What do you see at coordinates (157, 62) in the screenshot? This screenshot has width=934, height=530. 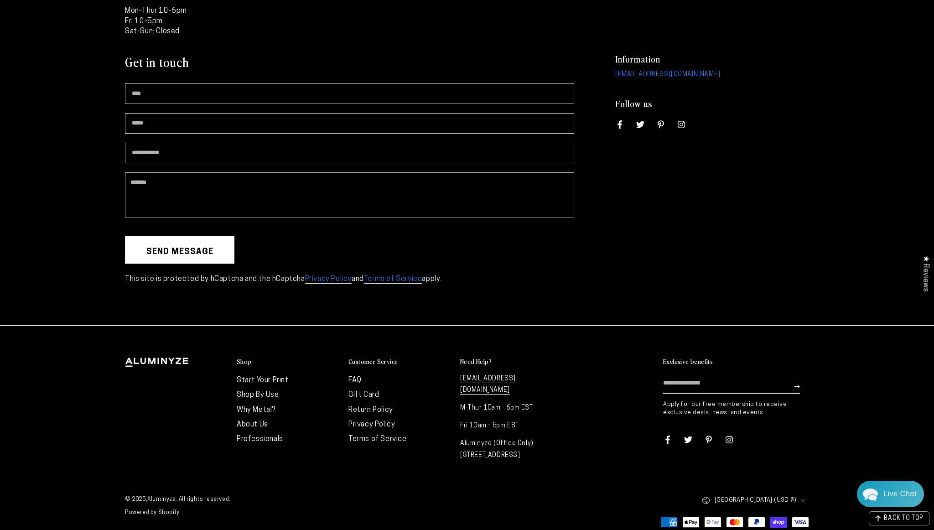 I see `h2: Get in touch` at bounding box center [157, 62].